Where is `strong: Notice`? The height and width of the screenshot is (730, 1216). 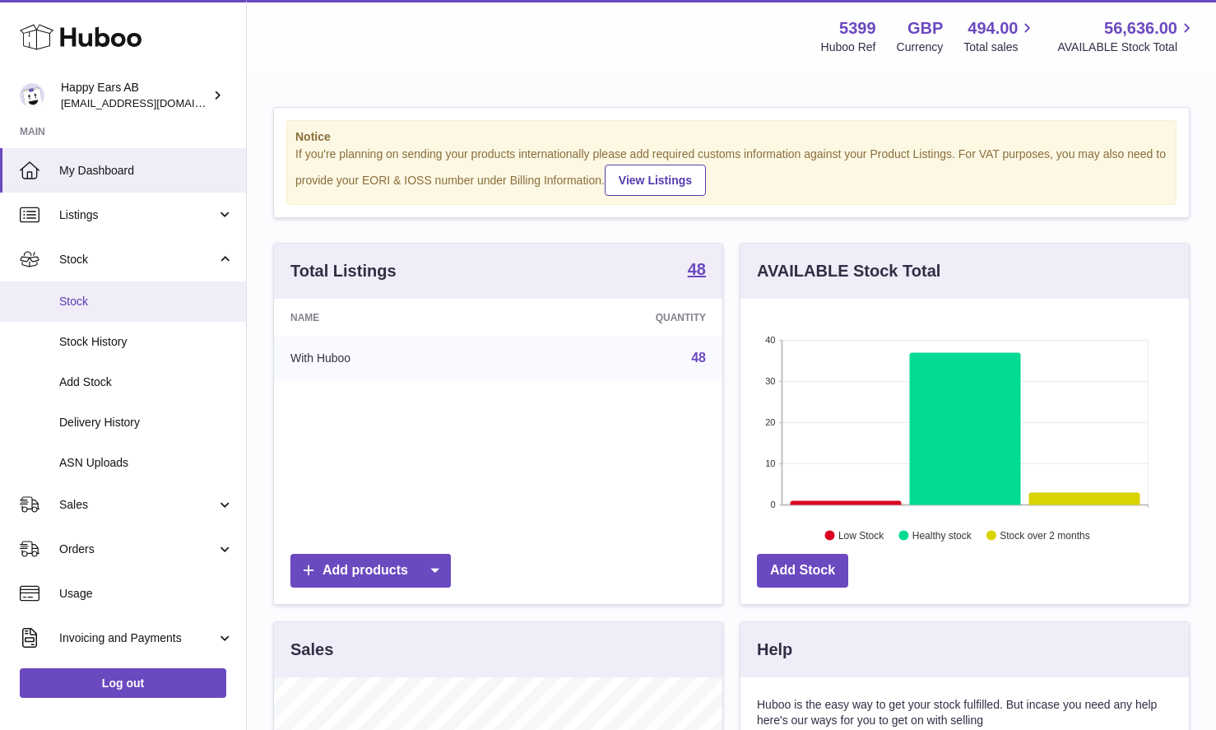 strong: Notice is located at coordinates (732, 137).